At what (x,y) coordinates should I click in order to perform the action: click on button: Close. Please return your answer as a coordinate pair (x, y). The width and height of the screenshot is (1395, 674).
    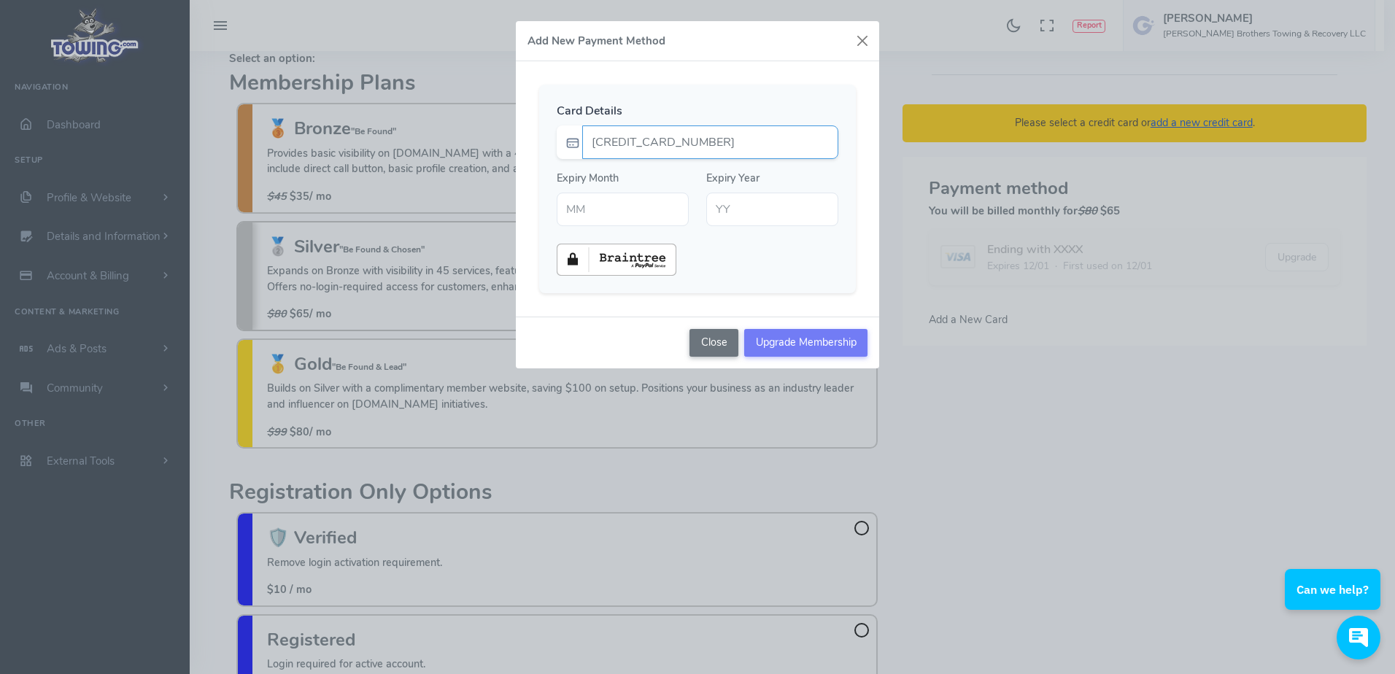
    Looking at the image, I should click on (713, 343).